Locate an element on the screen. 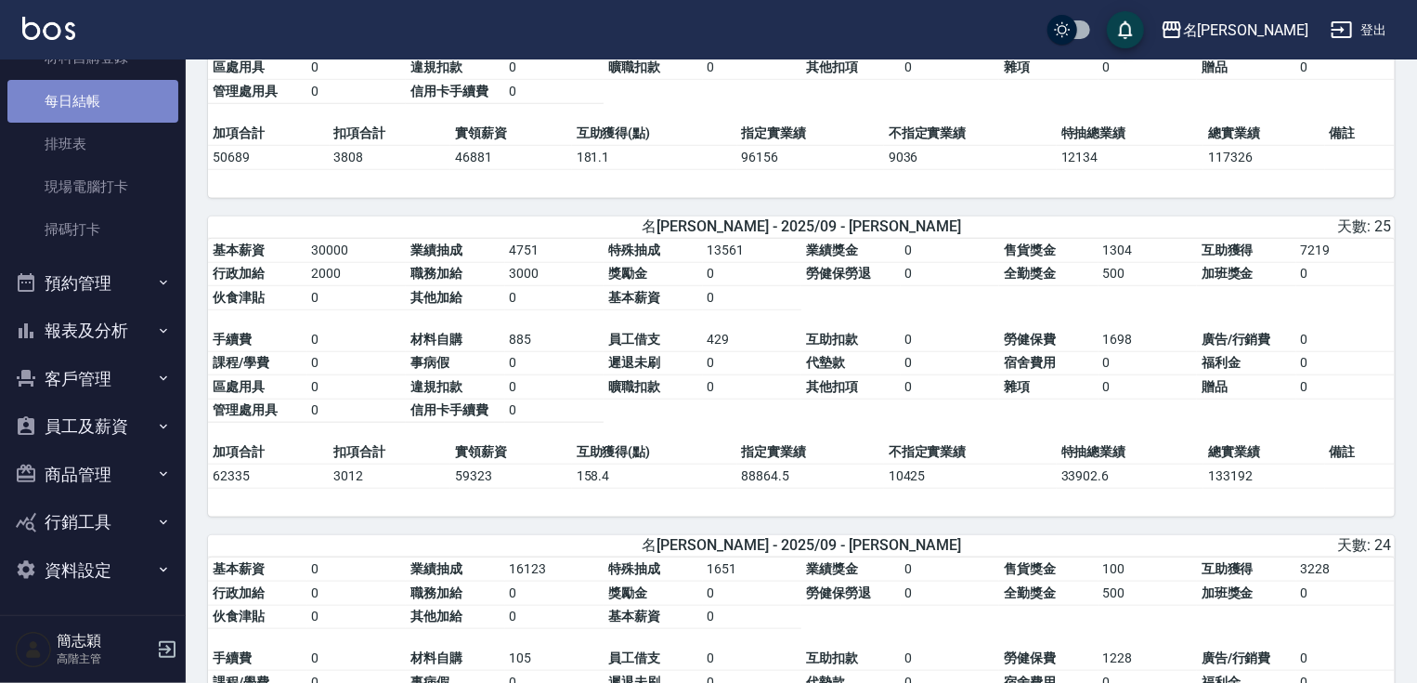  span: 互助扣款 is located at coordinates (832, 657).